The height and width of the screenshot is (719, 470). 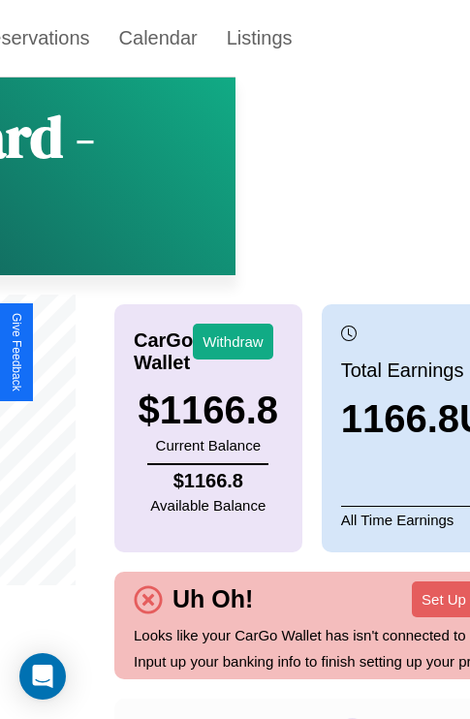 I want to click on div: Give Feedback, so click(x=16, y=352).